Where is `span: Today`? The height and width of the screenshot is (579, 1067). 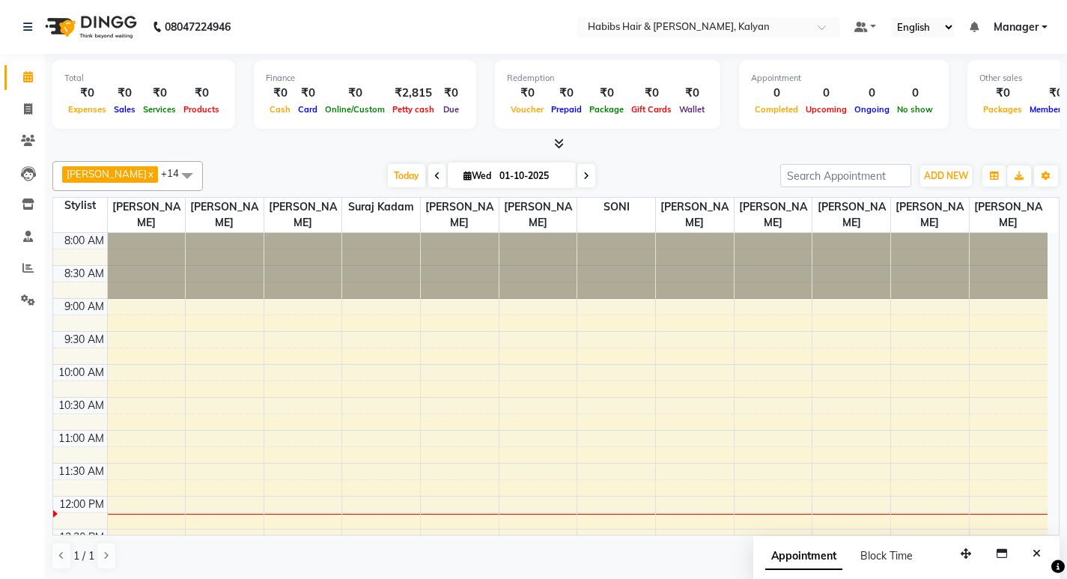 span: Today is located at coordinates (407, 175).